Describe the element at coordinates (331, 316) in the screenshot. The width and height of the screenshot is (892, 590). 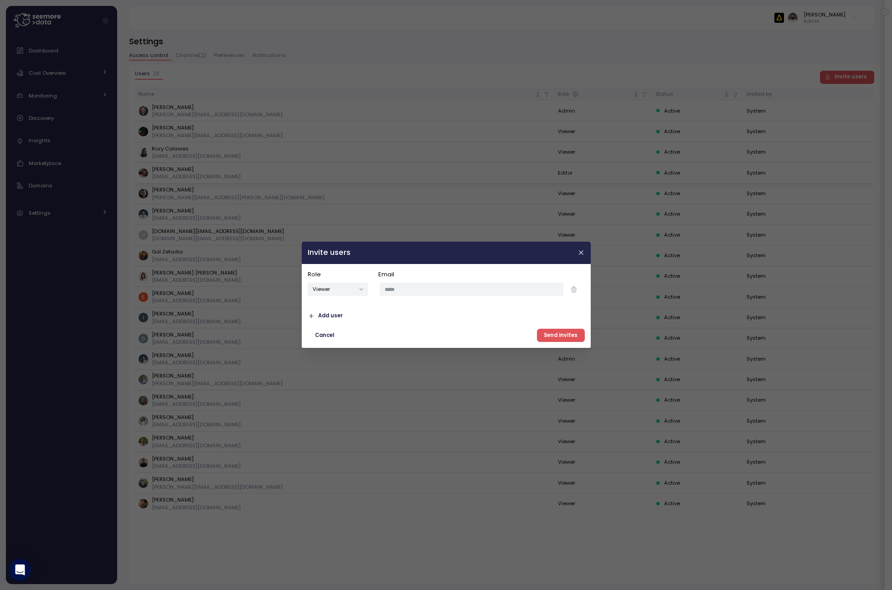
I see `span: Add user` at that location.